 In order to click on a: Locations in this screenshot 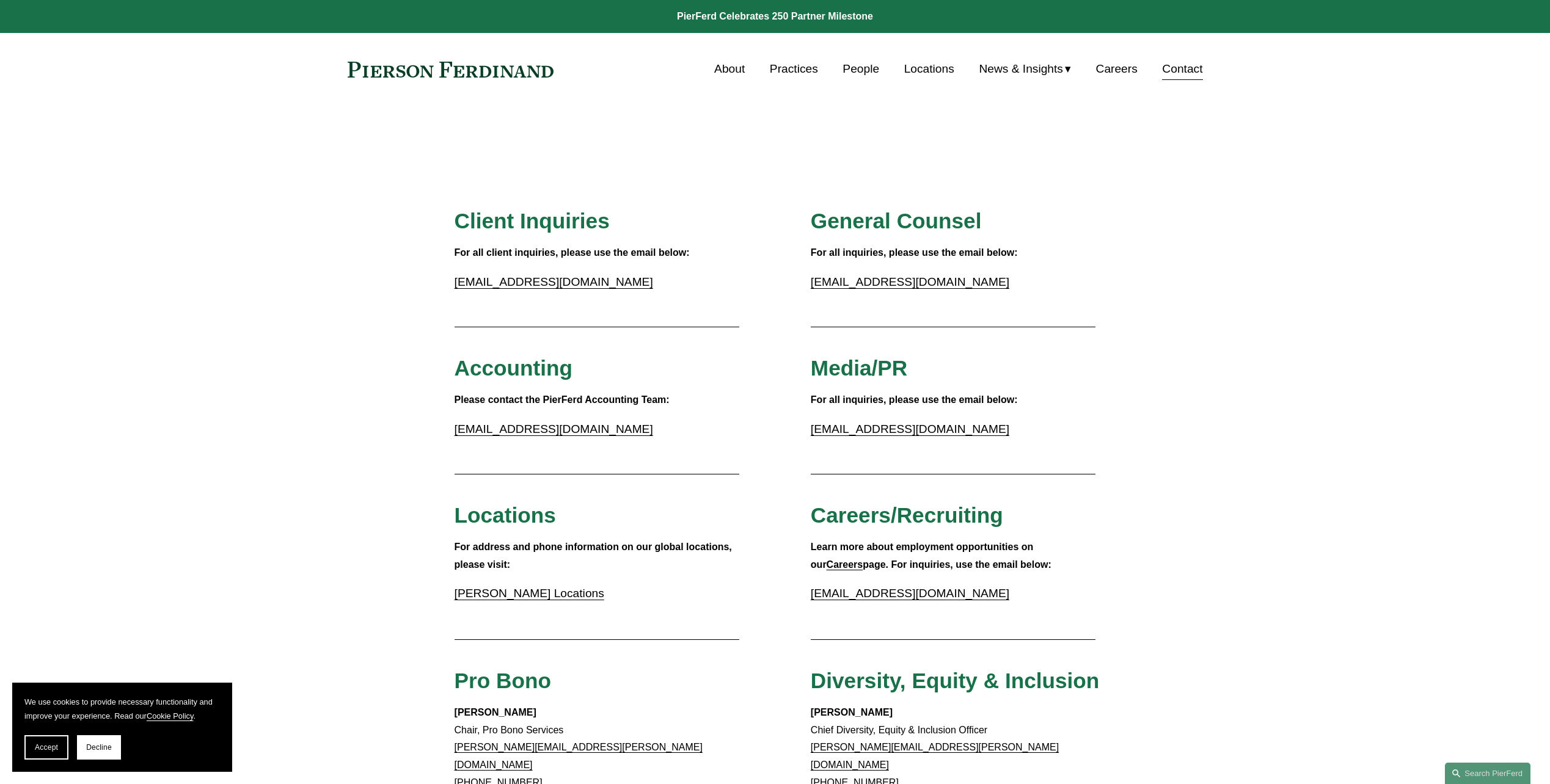, I will do `click(929, 69)`.